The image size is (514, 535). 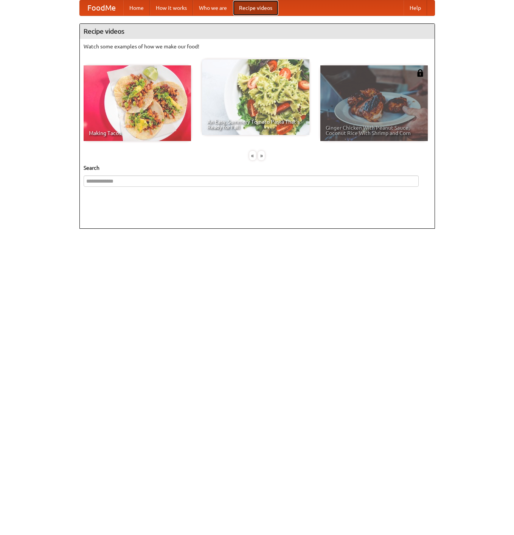 I want to click on h5: Search, so click(x=257, y=168).